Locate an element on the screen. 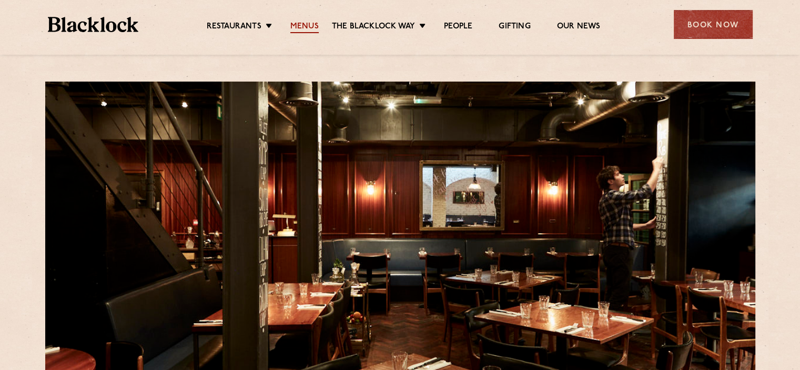  a: People is located at coordinates (458, 27).